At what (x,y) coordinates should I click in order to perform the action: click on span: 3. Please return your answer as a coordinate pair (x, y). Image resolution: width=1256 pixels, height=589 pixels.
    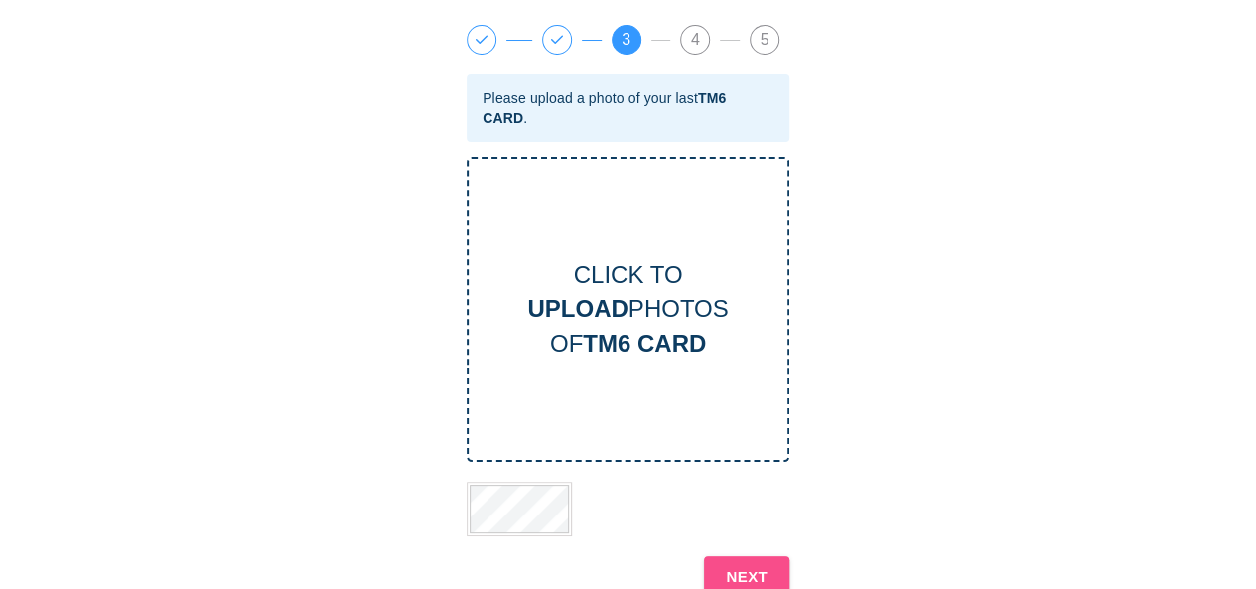
    Looking at the image, I should click on (627, 40).